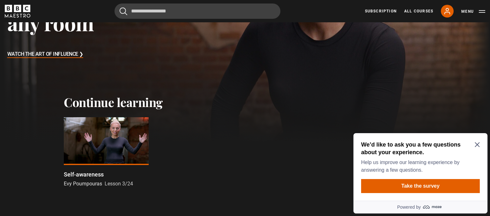 The image size is (490, 216). I want to click on span: Evy Poumpouras, so click(83, 184).